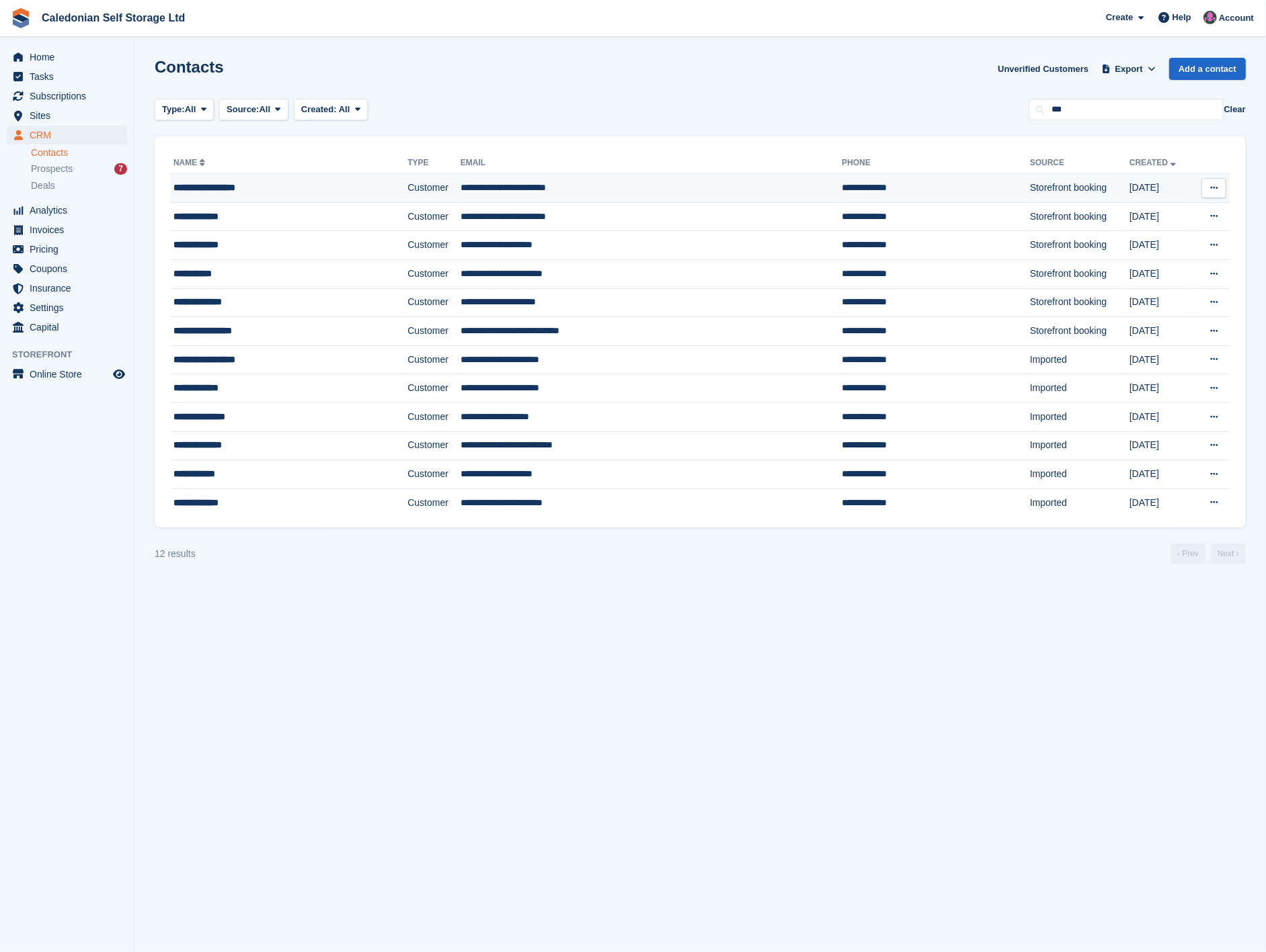 Image resolution: width=1266 pixels, height=952 pixels. Describe the element at coordinates (433, 163) in the screenshot. I see `th: Type` at that location.